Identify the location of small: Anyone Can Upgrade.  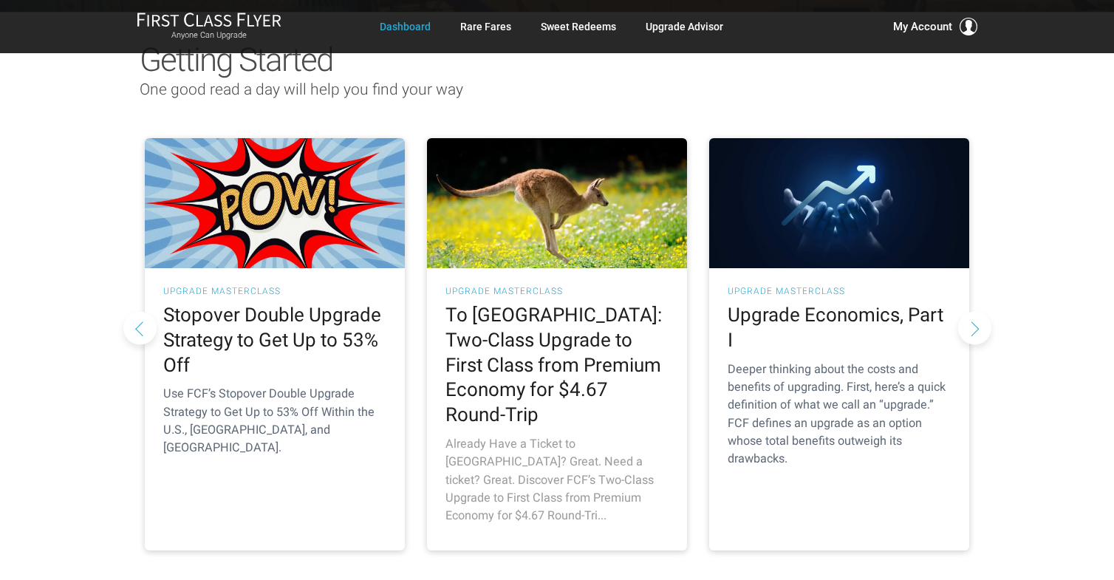
(209, 35).